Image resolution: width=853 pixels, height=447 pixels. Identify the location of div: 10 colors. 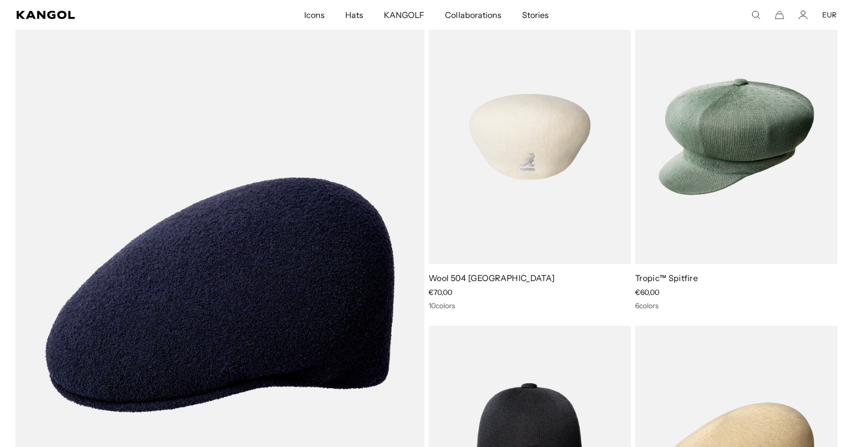
(530, 306).